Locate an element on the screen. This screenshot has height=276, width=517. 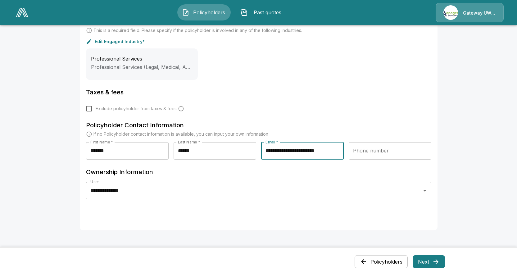
button: Next is located at coordinates (429, 262).